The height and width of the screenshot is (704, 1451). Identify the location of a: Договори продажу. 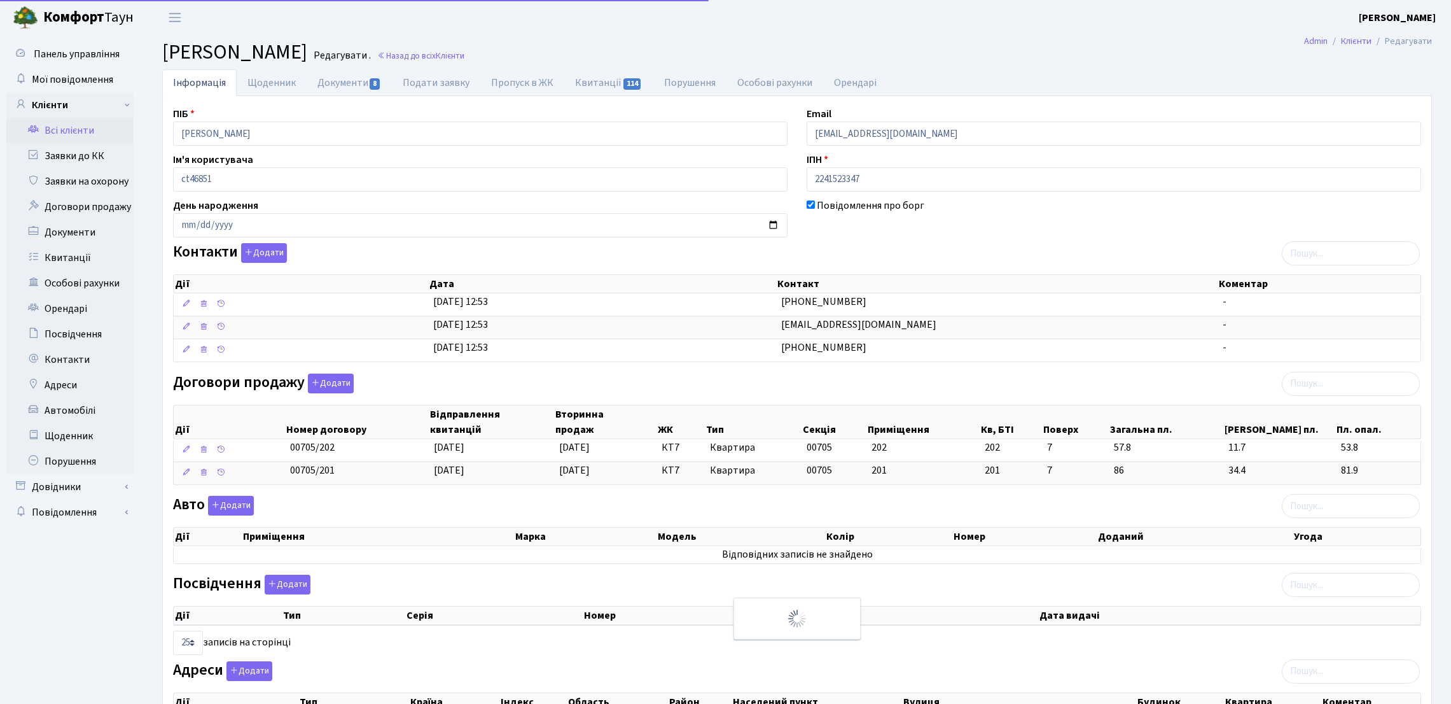
(70, 207).